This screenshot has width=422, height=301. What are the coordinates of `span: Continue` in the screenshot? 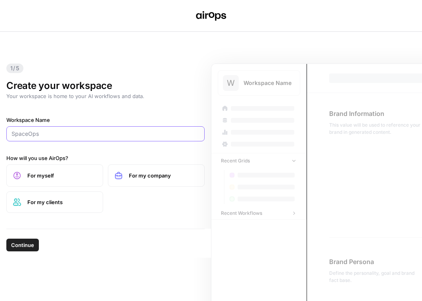 It's located at (23, 245).